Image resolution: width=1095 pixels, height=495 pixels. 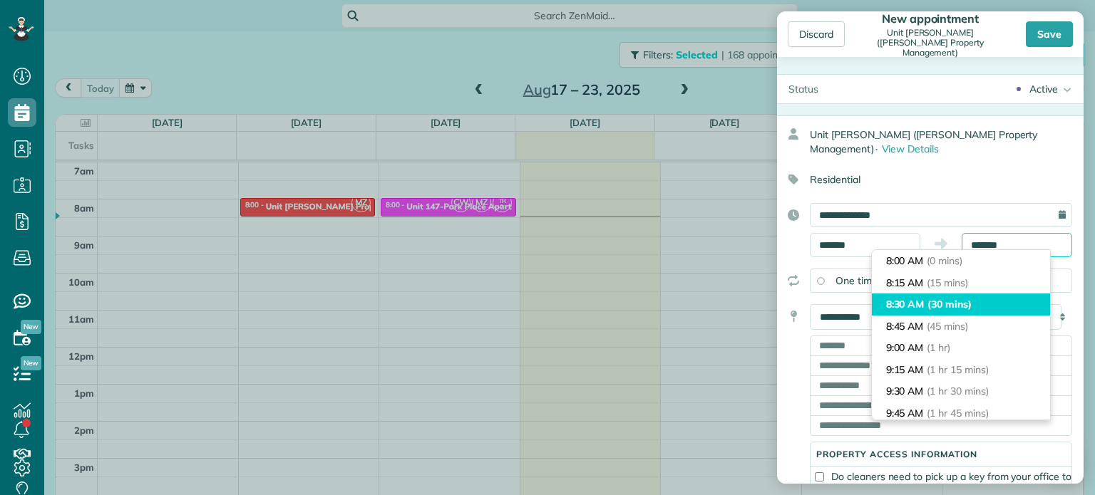 What do you see at coordinates (910, 149) in the screenshot?
I see `span: View Details` at bounding box center [910, 149].